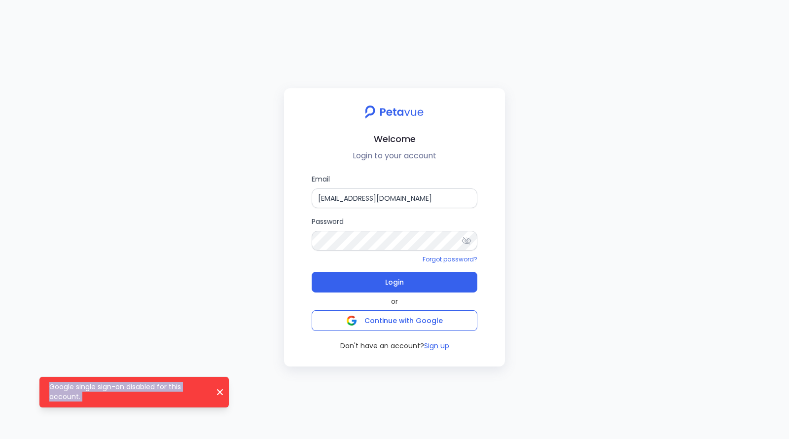  What do you see at coordinates (395, 198) in the screenshot?
I see `input: Email` at bounding box center [395, 198].